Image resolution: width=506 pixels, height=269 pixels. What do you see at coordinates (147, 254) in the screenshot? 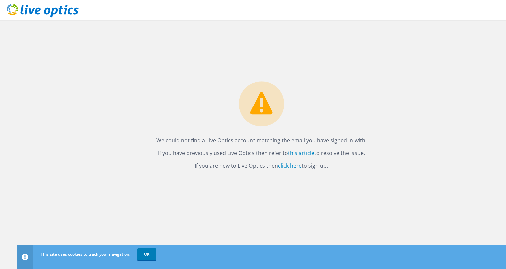
I see `a: OK` at bounding box center [147, 254].